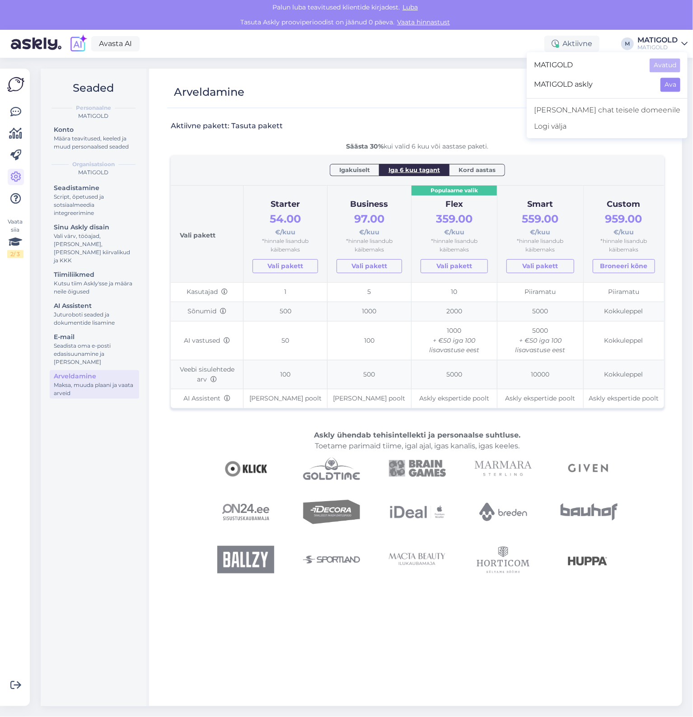  I want to click on td: 1000, so click(369, 312).